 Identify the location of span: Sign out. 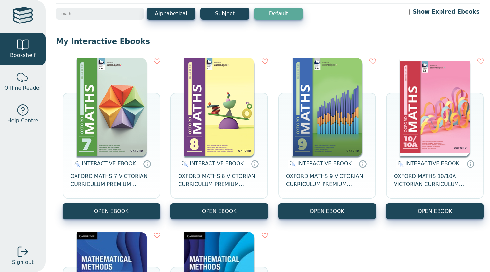
(23, 262).